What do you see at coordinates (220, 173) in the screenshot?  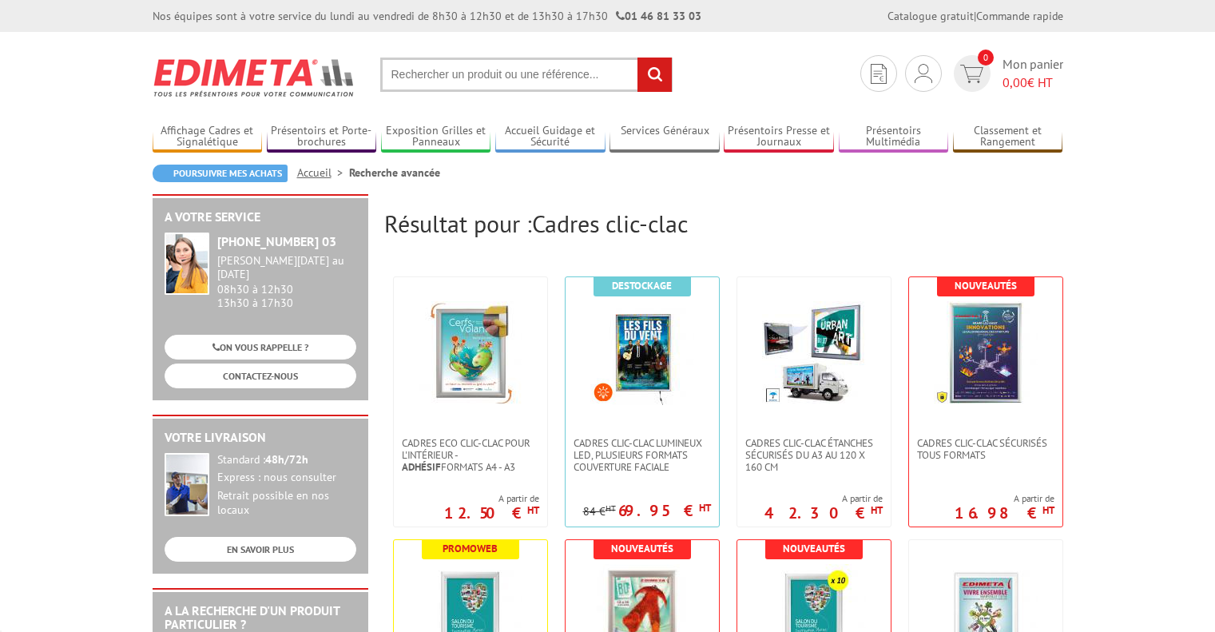 I see `a: Poursuivre mes achats` at bounding box center [220, 173].